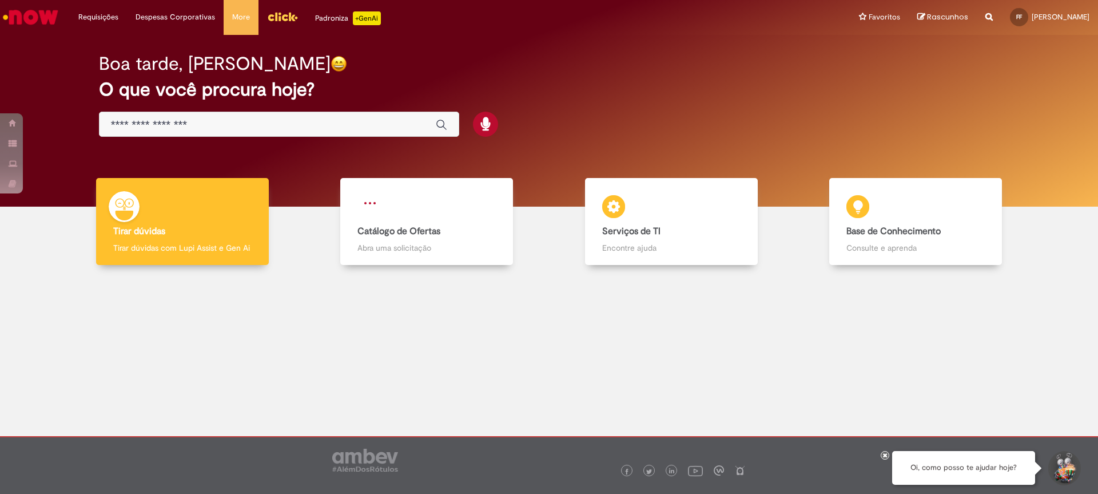  Describe the element at coordinates (98, 17) in the screenshot. I see `span: Requisições` at that location.